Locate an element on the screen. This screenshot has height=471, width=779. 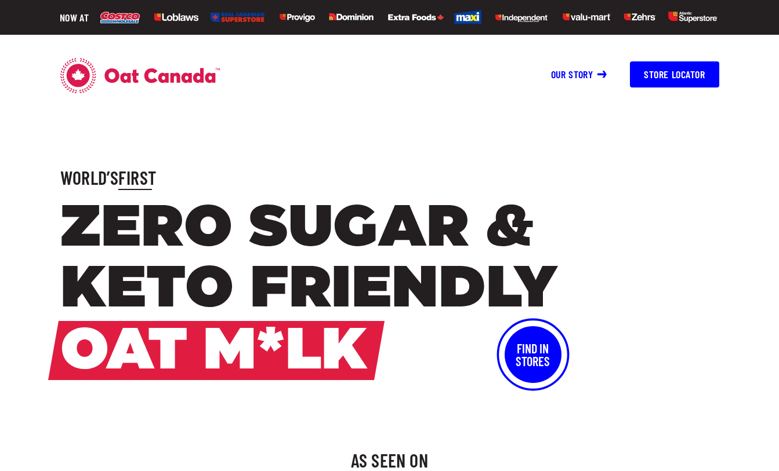
span: First is located at coordinates (137, 177).